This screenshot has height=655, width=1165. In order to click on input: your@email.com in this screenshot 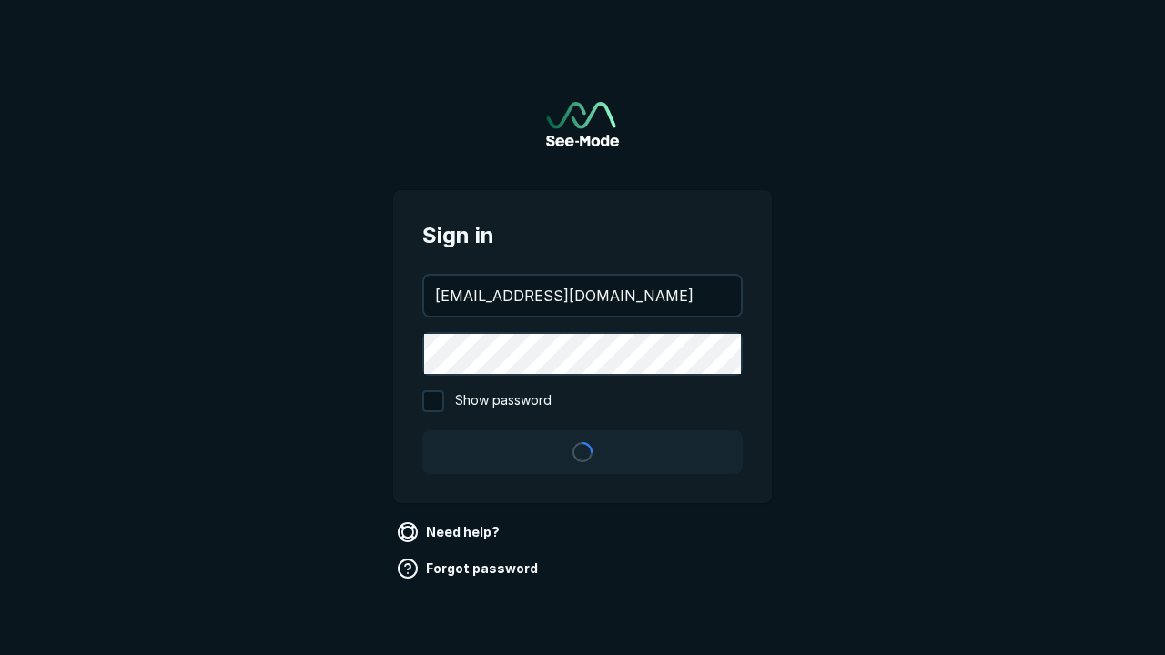, I will do `click(583, 296)`.